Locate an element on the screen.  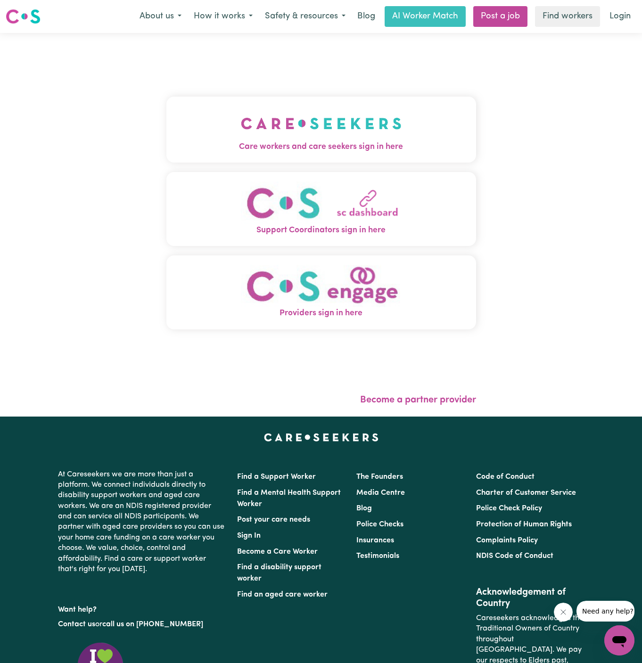
a: Sign In is located at coordinates (249, 536).